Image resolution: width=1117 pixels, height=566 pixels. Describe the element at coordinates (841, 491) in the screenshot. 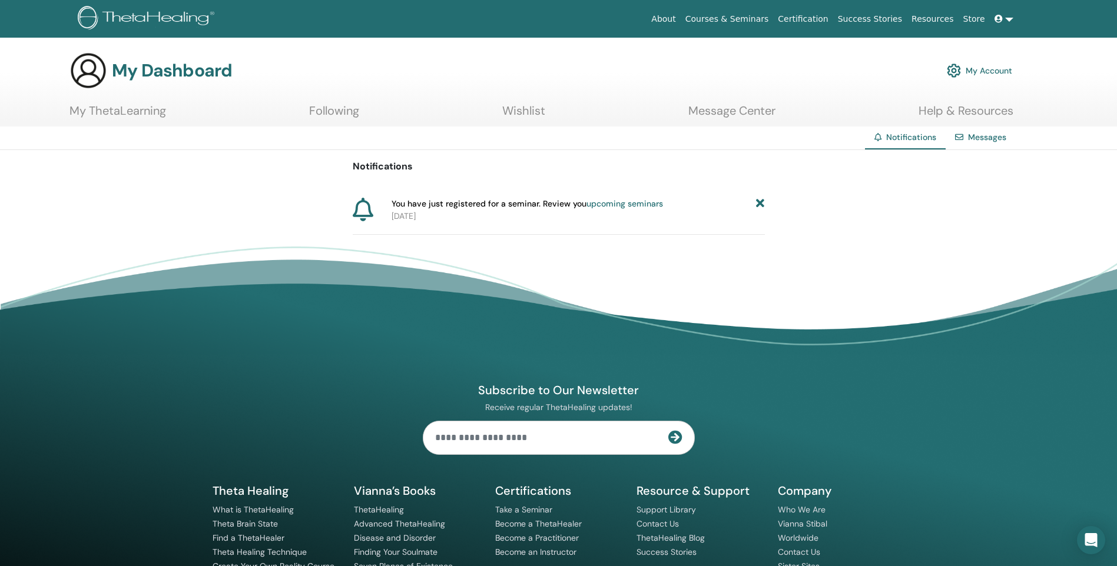

I see `h5: Company` at that location.